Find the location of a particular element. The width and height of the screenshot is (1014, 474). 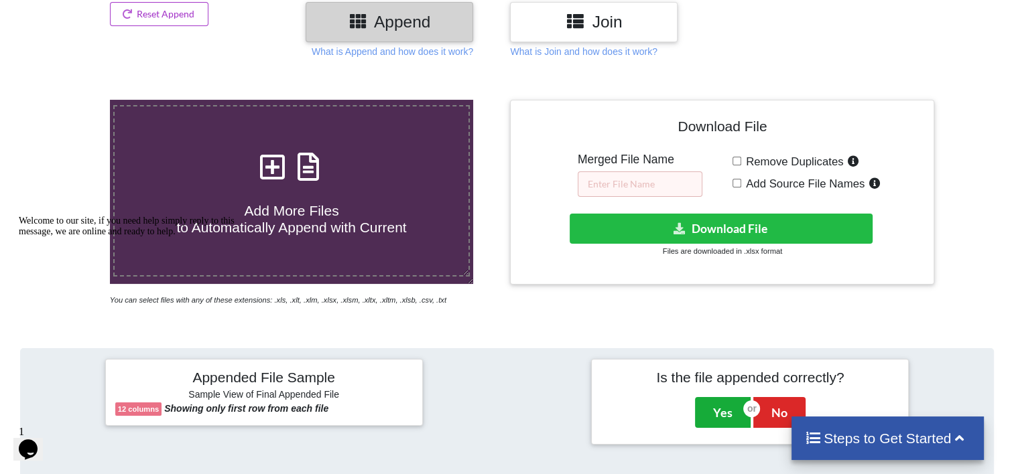

h4: Is the file appended correctly? is located at coordinates (750, 377).